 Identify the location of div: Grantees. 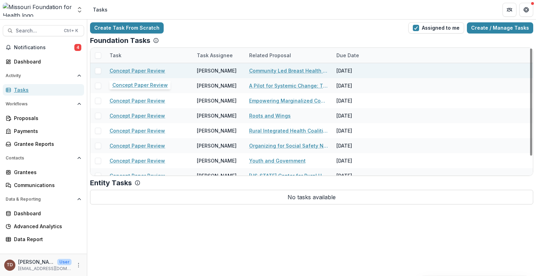
(46, 172).